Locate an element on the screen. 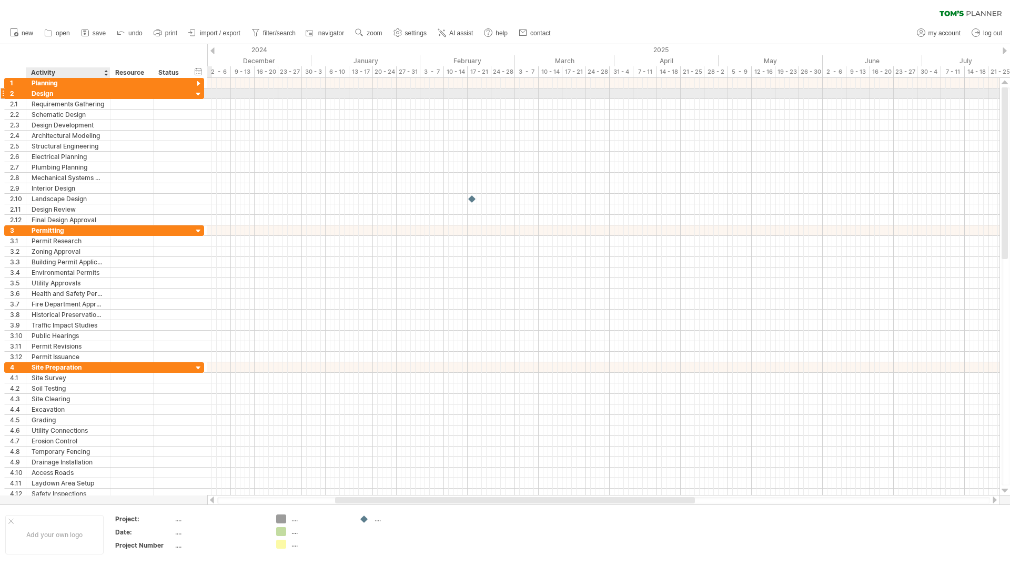  div: Health and Safety Permits is located at coordinates (68, 293).